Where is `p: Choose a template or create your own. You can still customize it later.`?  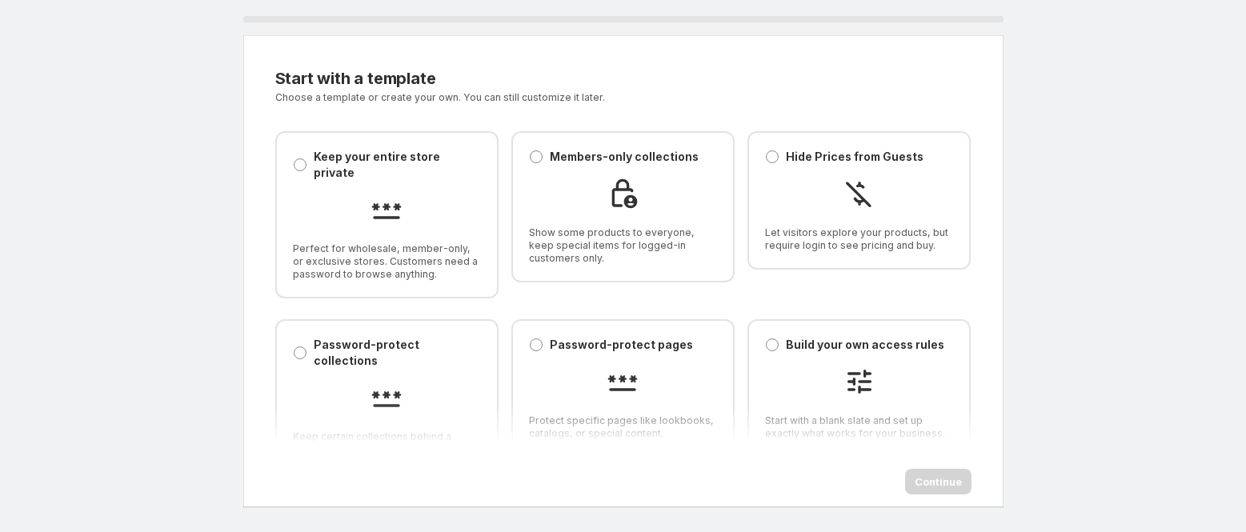 p: Choose a template or create your own. You can still customize it later. is located at coordinates (528, 98).